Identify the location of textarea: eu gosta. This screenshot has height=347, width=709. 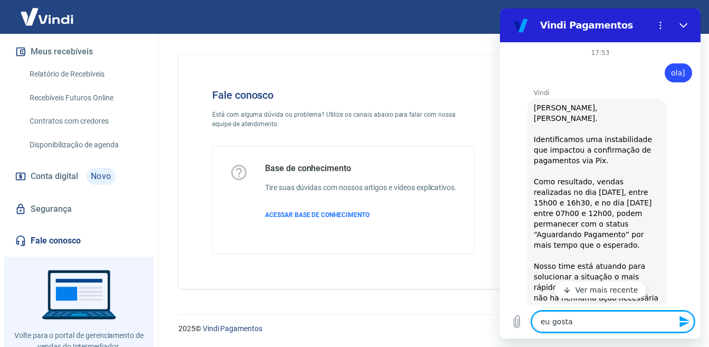
(113, 313).